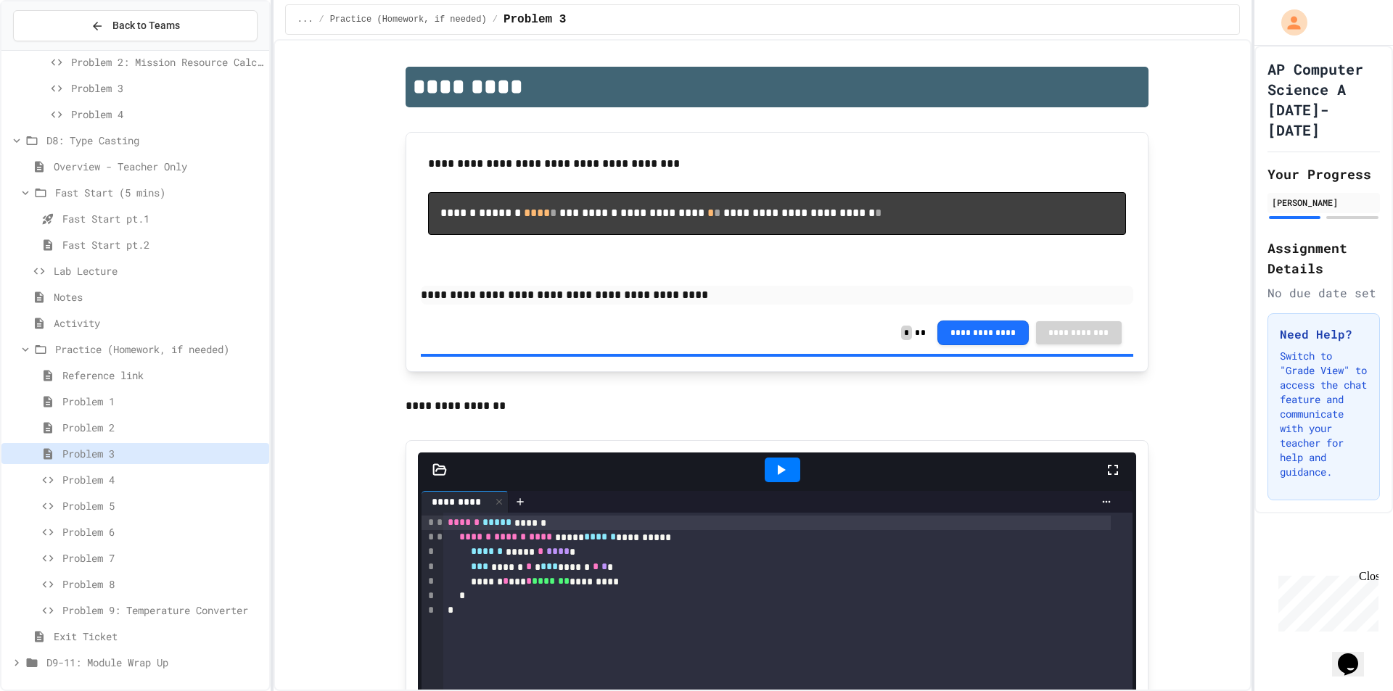  What do you see at coordinates (167, 62) in the screenshot?
I see `span: Problem 2: Mission Resource Calculator` at bounding box center [167, 62].